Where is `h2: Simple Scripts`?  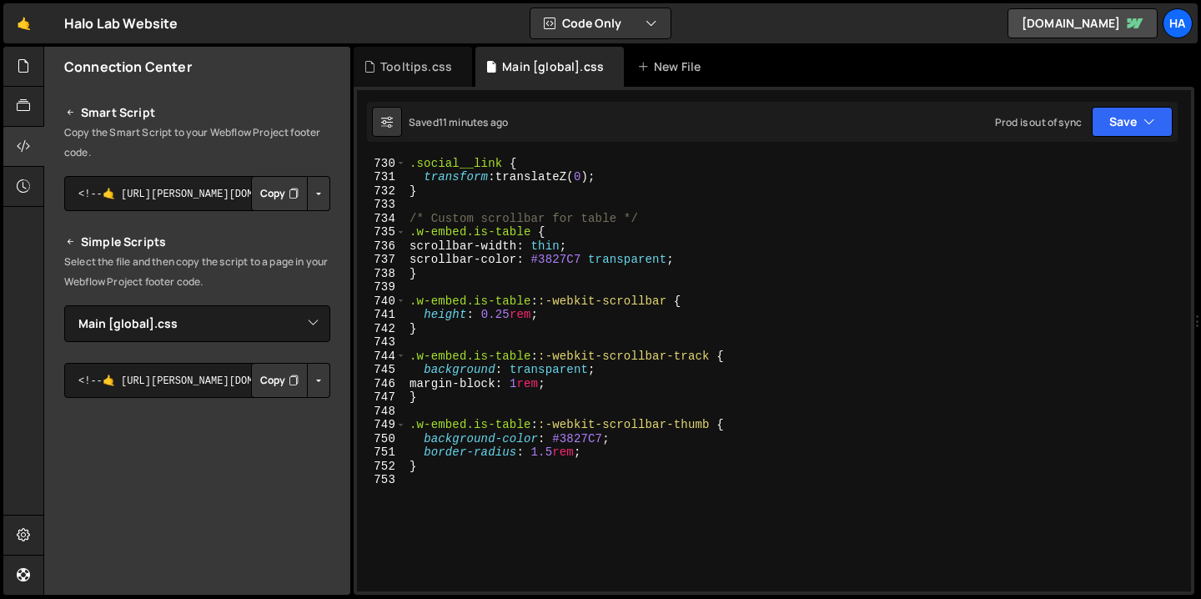
h2: Simple Scripts is located at coordinates (197, 242).